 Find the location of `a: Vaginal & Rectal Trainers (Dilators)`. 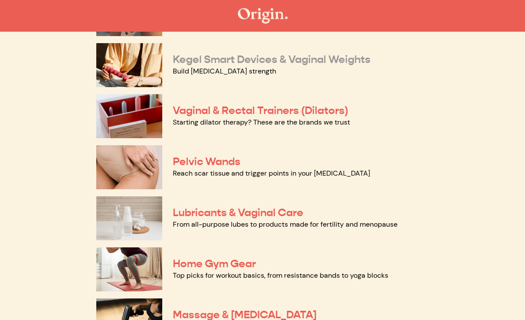

a: Vaginal & Rectal Trainers (Dilators) is located at coordinates (260, 111).